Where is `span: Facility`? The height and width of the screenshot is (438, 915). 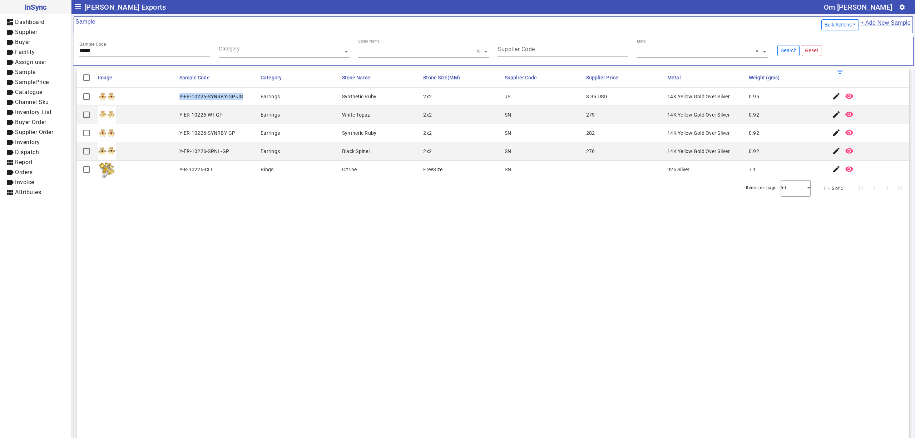 span: Facility is located at coordinates (25, 52).